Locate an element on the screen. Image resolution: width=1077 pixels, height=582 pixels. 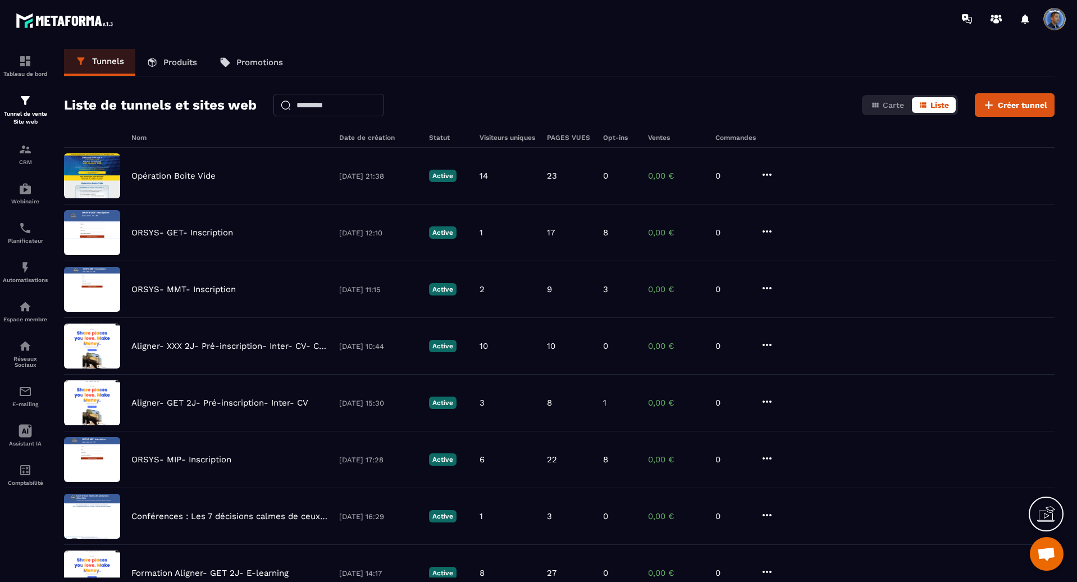
h6: Visiteurs uniques is located at coordinates (508, 138).